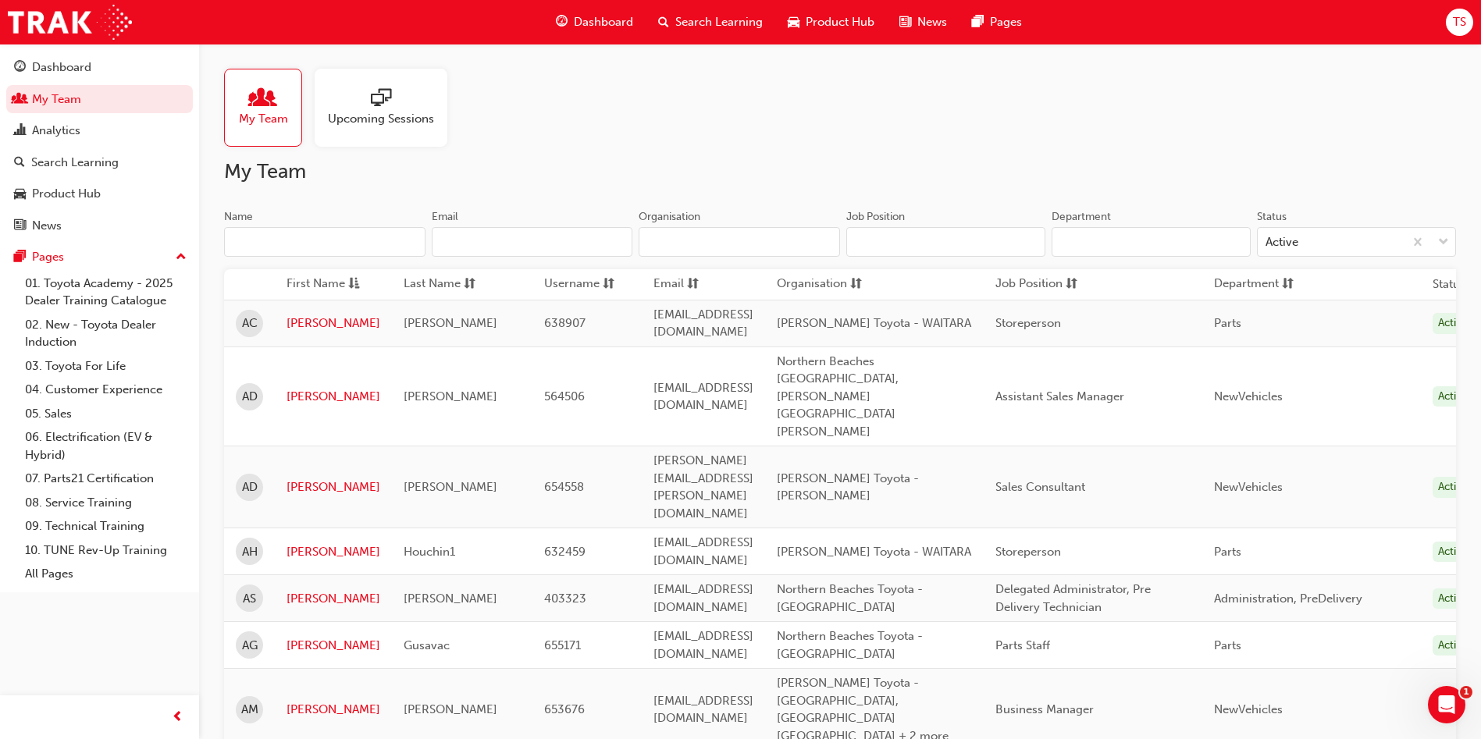 The width and height of the screenshot is (1481, 739). I want to click on input: Department, so click(1151, 242).